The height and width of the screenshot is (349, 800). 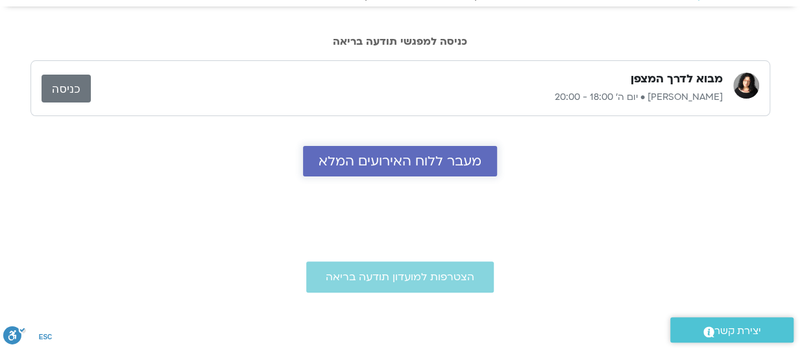 I want to click on h3: מבוא לדרך המצפן, so click(x=676, y=79).